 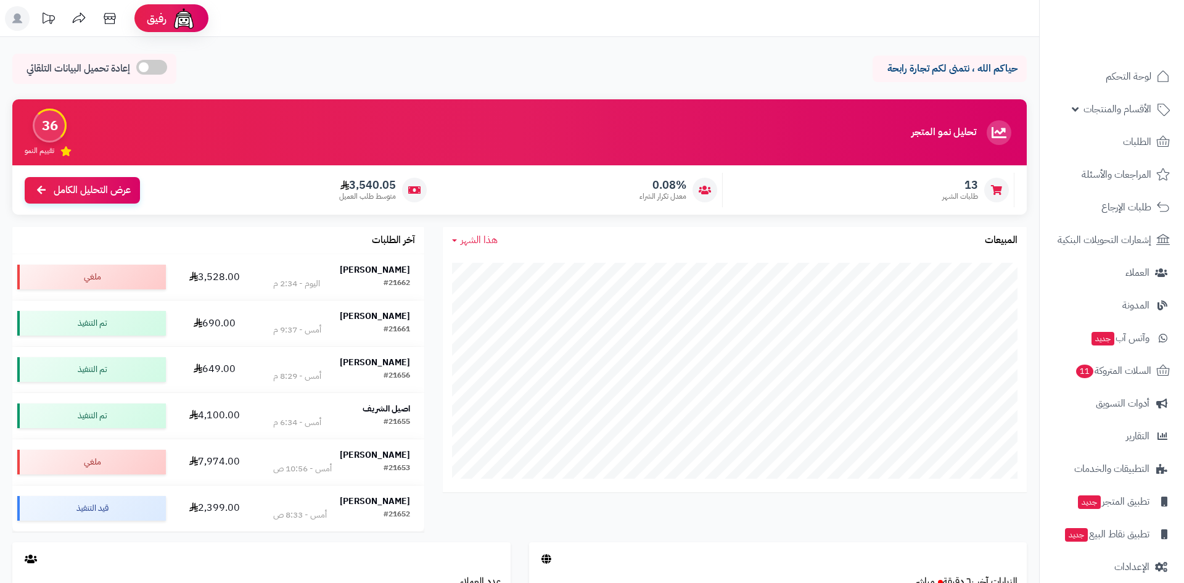 I want to click on span: العملاء, so click(x=1137, y=273).